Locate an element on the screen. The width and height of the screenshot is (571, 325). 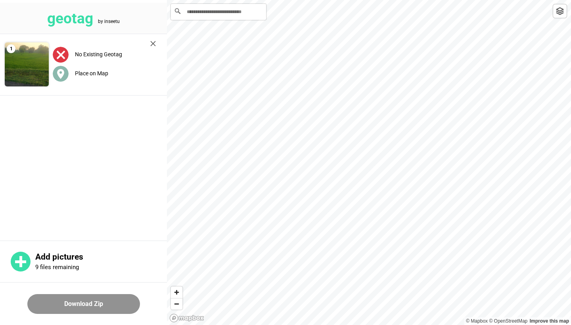
span: 1 is located at coordinates (11, 49).